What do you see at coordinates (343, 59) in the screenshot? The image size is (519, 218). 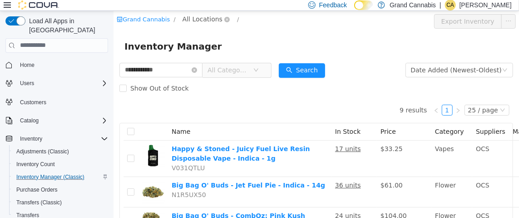 I see `div: Date Added (Newest-Oldest)` at bounding box center [343, 59].